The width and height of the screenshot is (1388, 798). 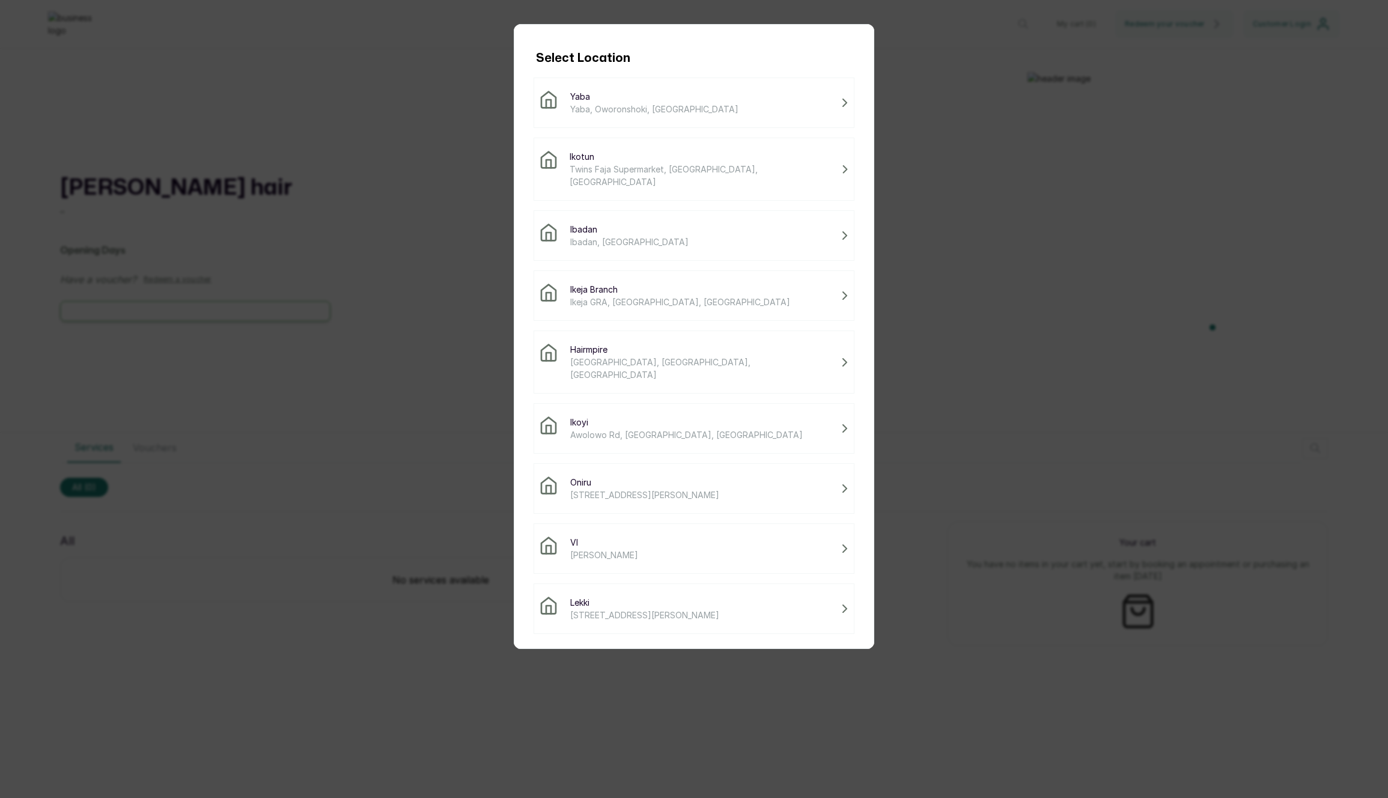 What do you see at coordinates (686, 422) in the screenshot?
I see `span: Ikoyi` at bounding box center [686, 422].